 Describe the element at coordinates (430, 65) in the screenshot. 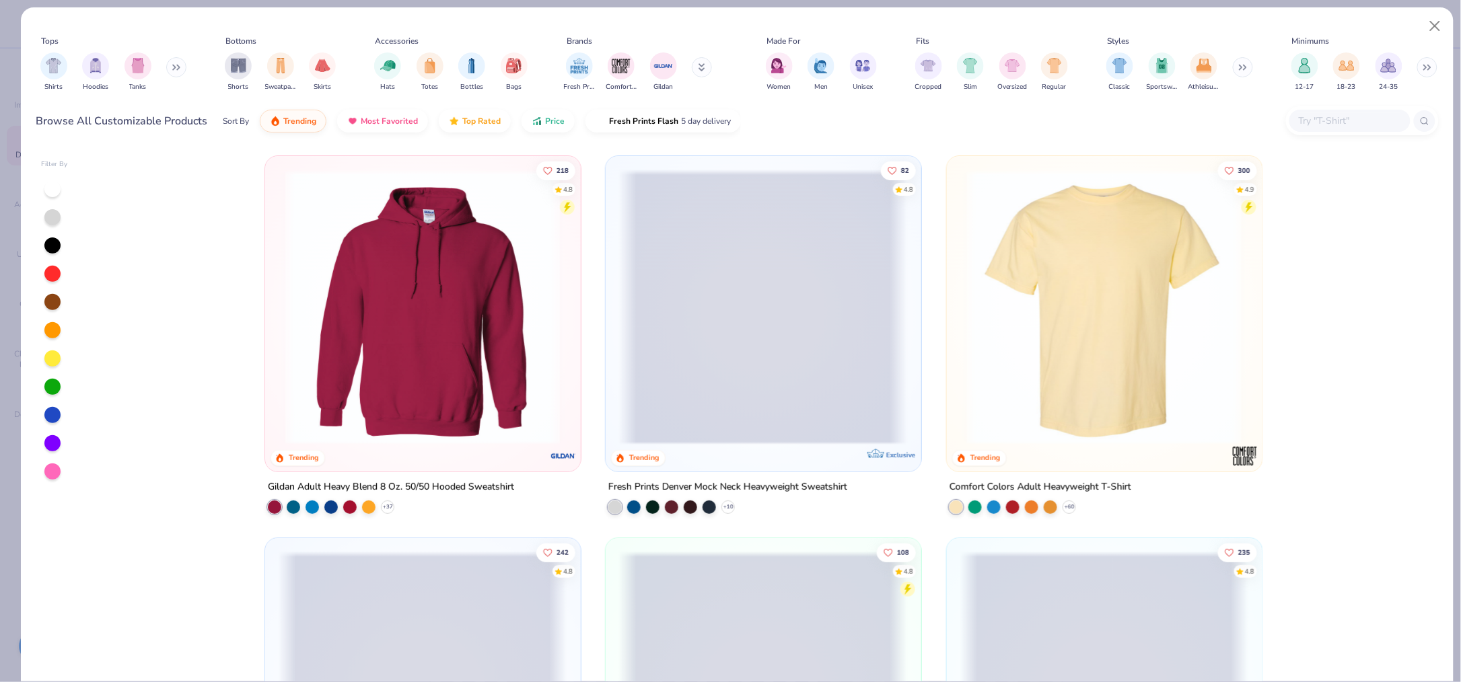

I see `img: Totes Image` at that location.